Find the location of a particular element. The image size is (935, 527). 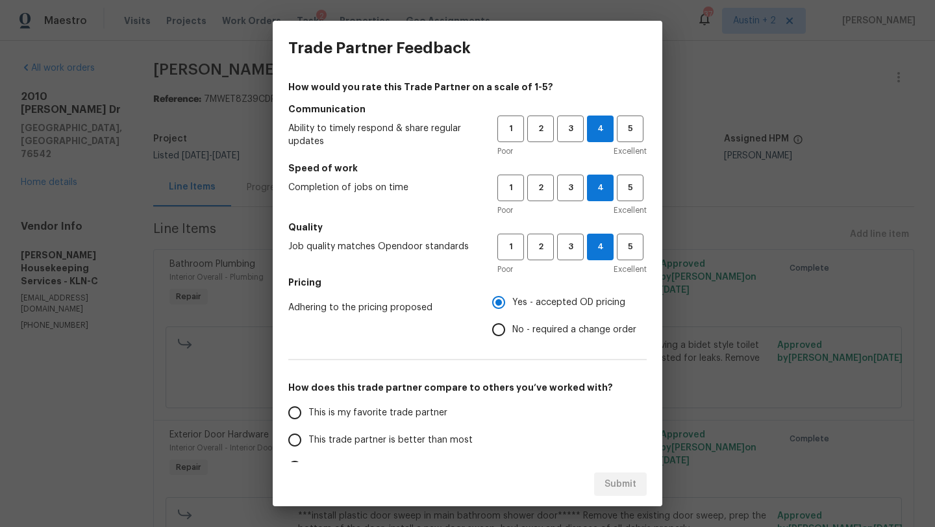

h5: Quality is located at coordinates (467, 227).